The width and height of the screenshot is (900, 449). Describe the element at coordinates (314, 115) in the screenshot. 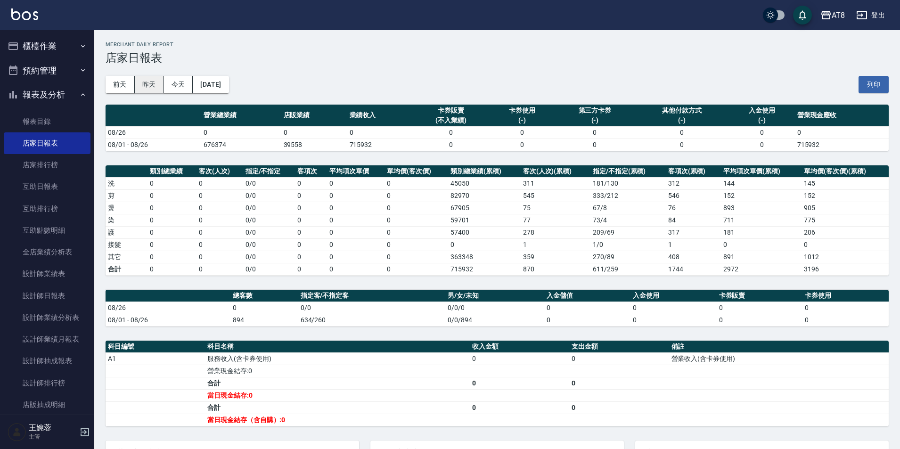

I see `th: 店販業績` at that location.